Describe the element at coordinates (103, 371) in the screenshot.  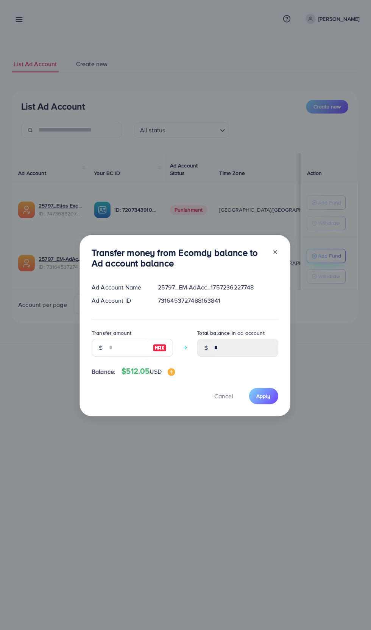
I see `span: Balance:` at that location.